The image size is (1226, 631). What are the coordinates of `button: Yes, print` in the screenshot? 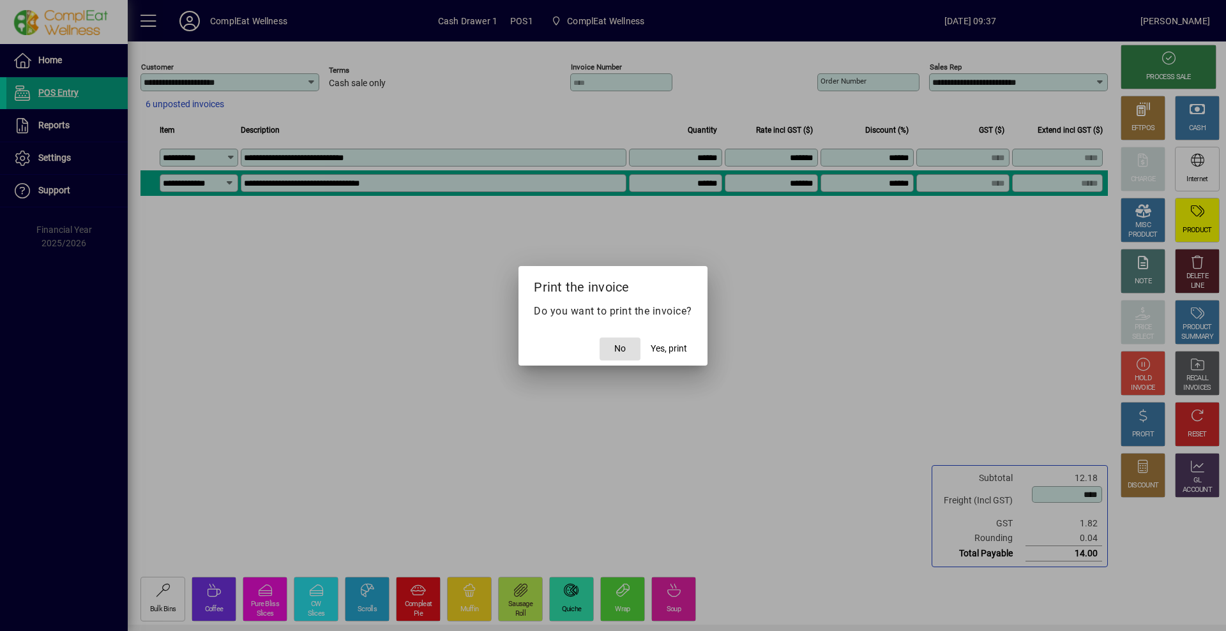 It's located at (669, 349).